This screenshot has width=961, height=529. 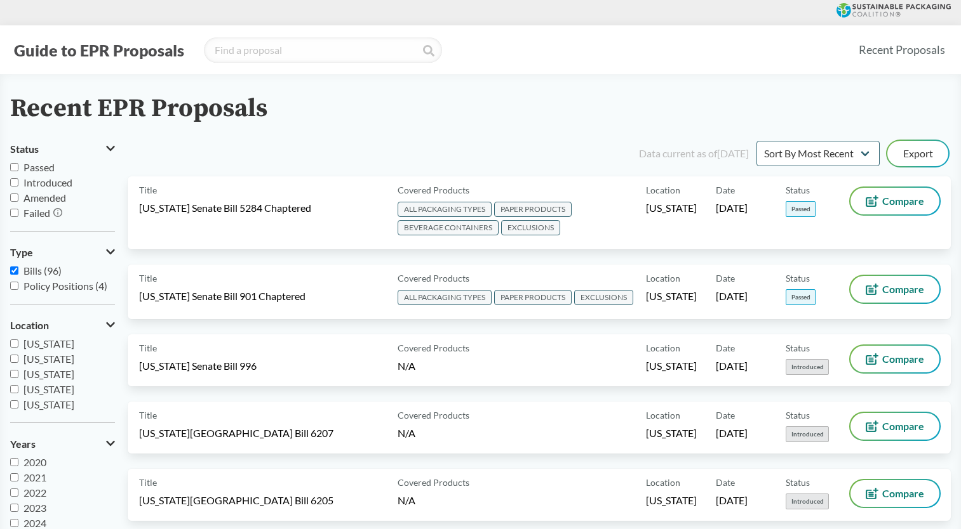 I want to click on input: Failed, so click(x=14, y=213).